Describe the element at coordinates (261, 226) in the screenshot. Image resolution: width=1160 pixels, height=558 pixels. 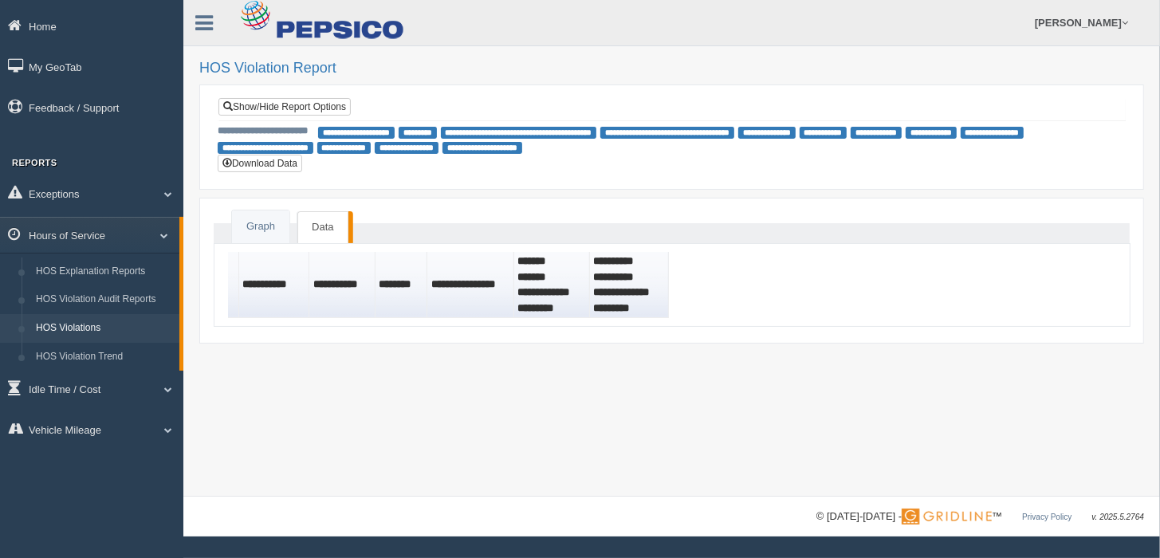
I see `a: Graph` at that location.